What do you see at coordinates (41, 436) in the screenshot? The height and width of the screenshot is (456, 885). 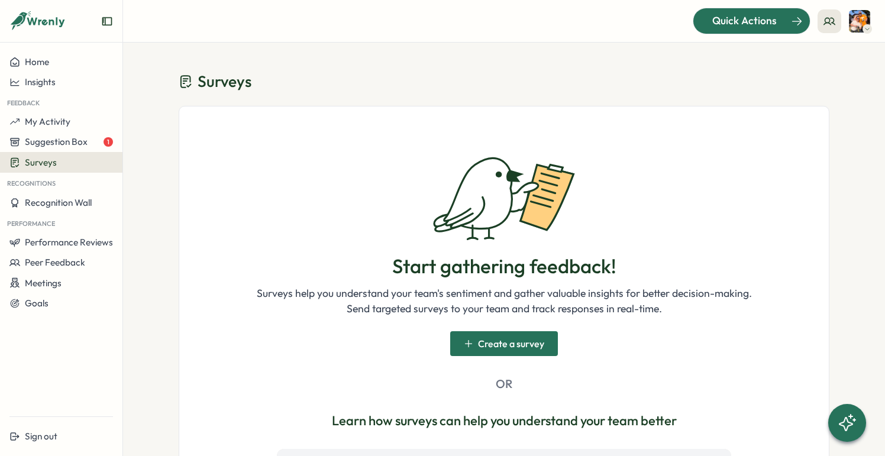 I see `span: Sign out` at bounding box center [41, 436].